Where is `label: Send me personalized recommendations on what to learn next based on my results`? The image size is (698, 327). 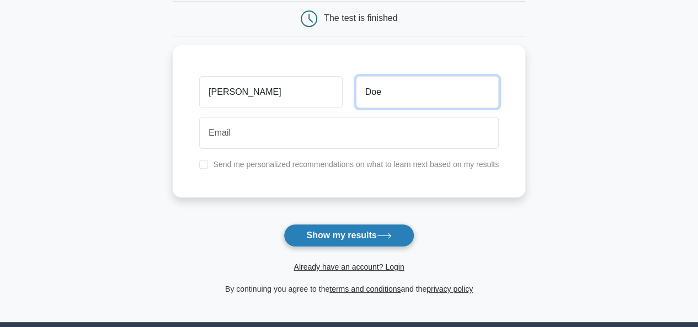 label: Send me personalized recommendations on what to learn next based on my results is located at coordinates (356, 165).